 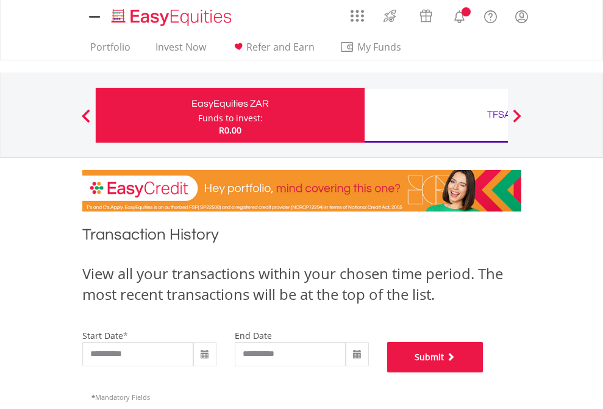 I want to click on div: Funds to invest:, so click(x=230, y=118).